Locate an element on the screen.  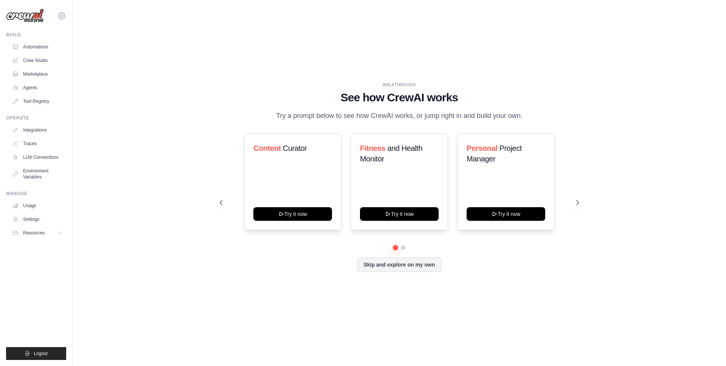
span: and Health Monitor is located at coordinates (391, 154).